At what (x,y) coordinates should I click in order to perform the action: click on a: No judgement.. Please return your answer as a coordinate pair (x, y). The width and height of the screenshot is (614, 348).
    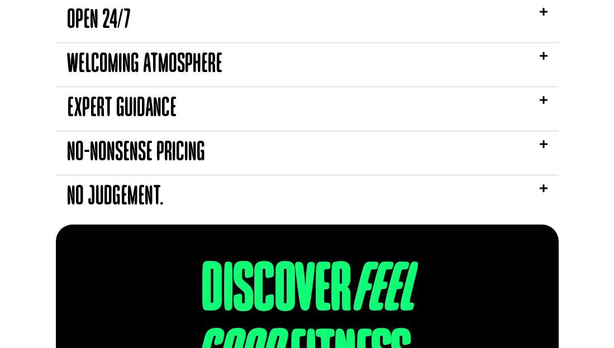
    Looking at the image, I should click on (115, 197).